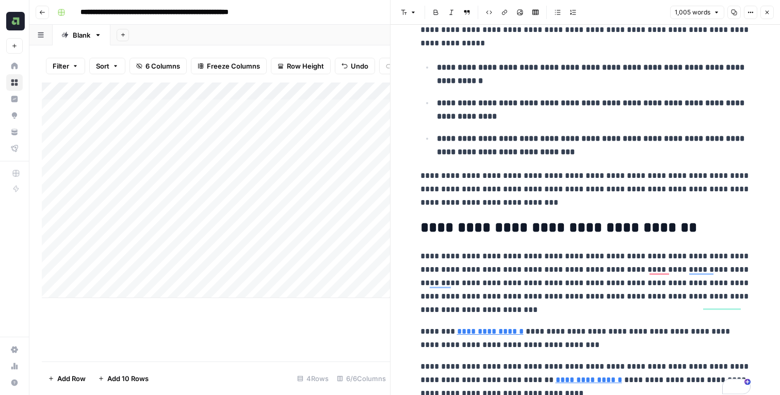 The width and height of the screenshot is (780, 395). What do you see at coordinates (81, 35) in the screenshot?
I see `a: Blank` at bounding box center [81, 35].